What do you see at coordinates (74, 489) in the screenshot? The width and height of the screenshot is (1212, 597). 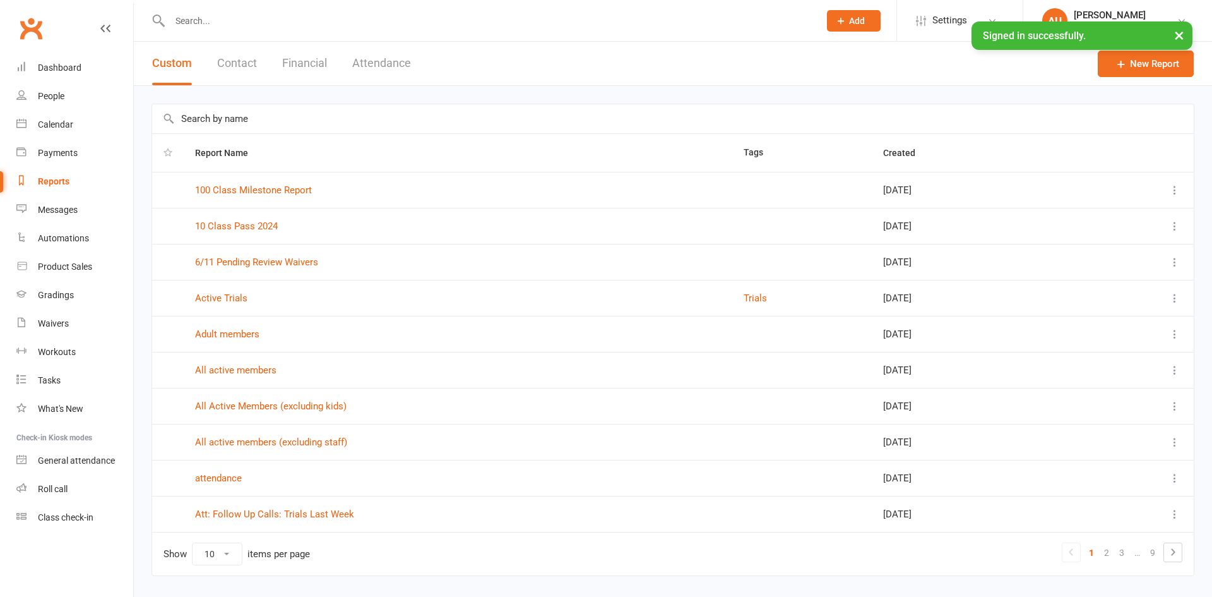 I see `a: Roll call` at bounding box center [74, 489].